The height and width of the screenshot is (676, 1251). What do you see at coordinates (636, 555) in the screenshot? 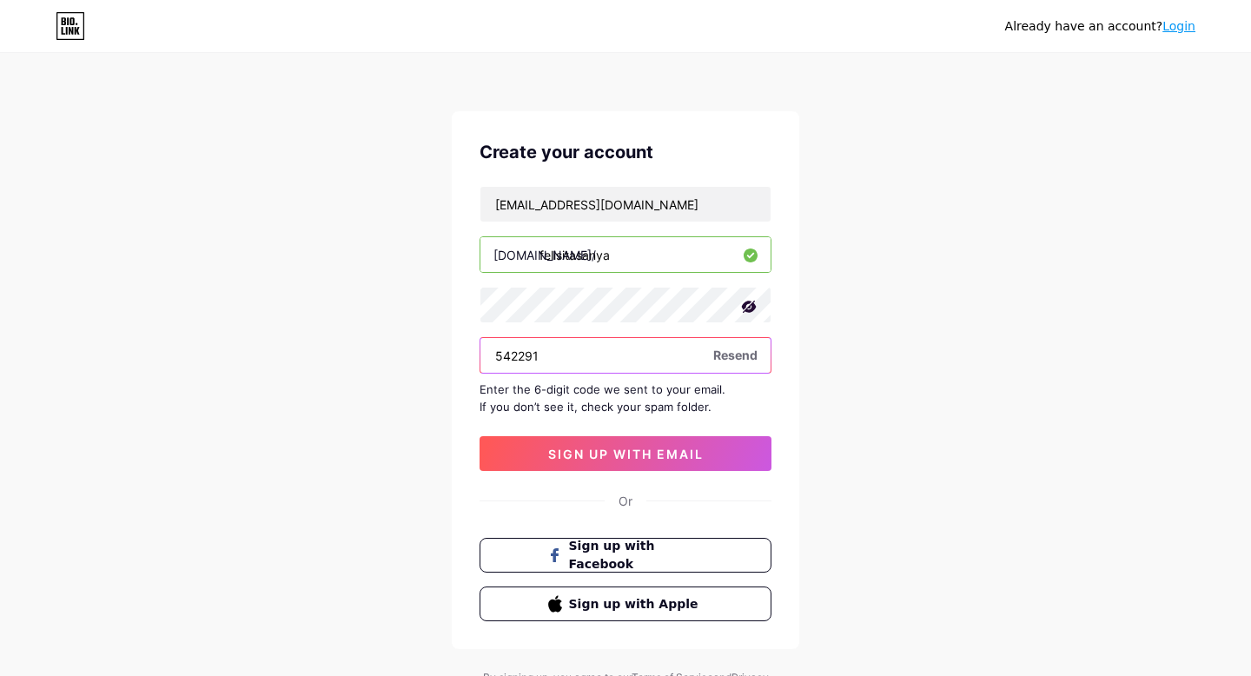
I see `span: Sign up with Facebook` at bounding box center [636, 555].